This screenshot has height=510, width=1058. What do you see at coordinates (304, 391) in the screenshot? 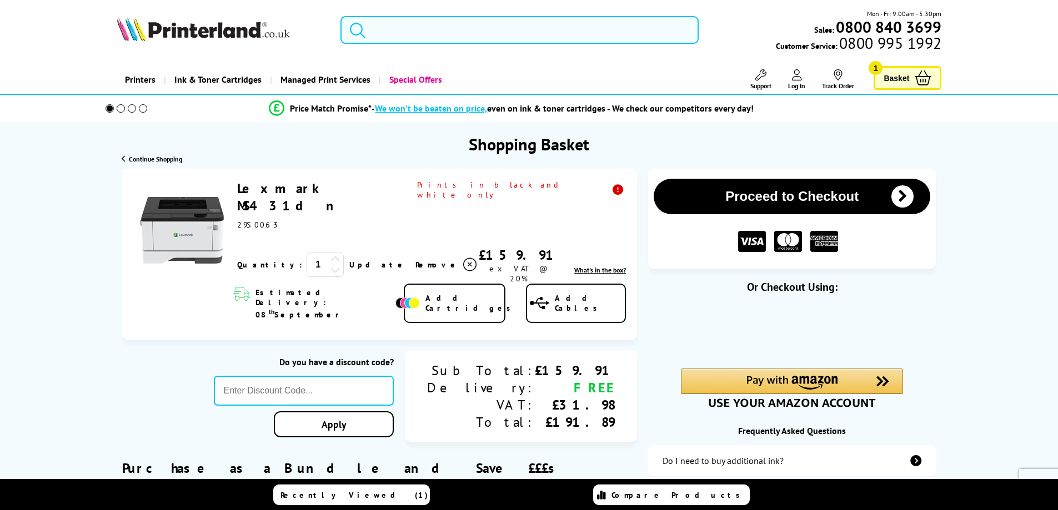
I see `input: Enter Discount Code...` at bounding box center [304, 391].